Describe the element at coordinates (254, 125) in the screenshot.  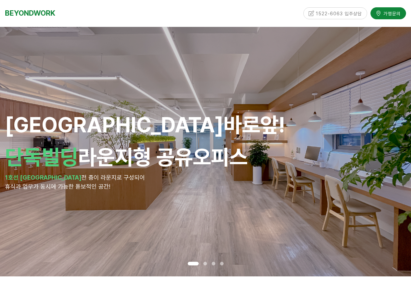
I see `span: 바로앞!` at that location.